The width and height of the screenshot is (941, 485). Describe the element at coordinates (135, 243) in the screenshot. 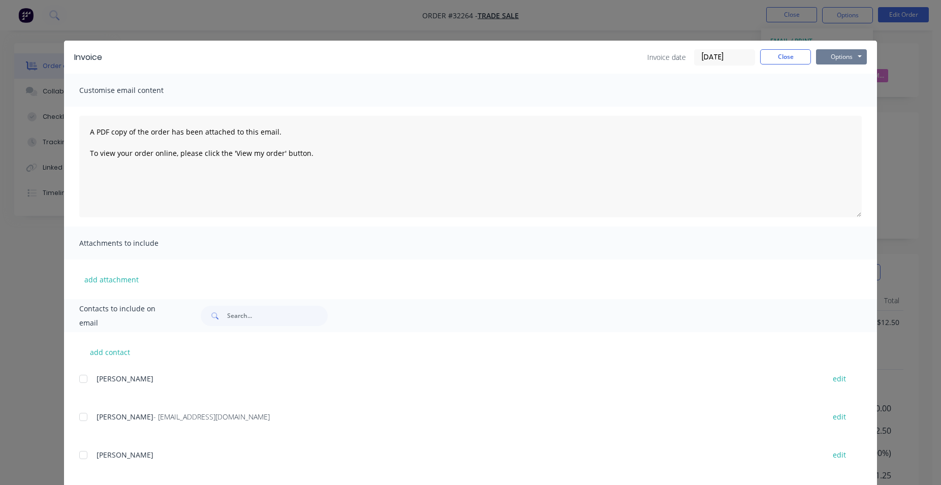

I see `span: Attachments to include` at that location.